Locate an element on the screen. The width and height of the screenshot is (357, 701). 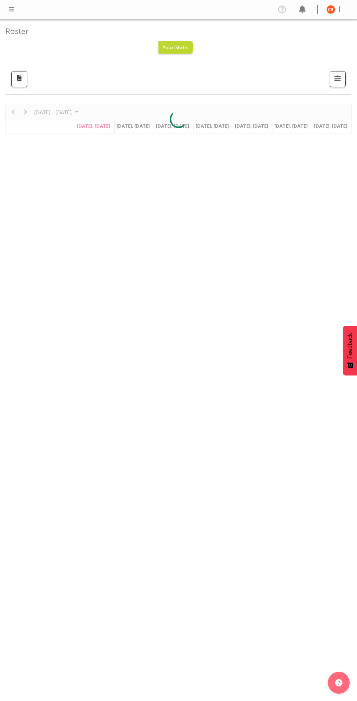
span: Your Shifts is located at coordinates (176, 47).